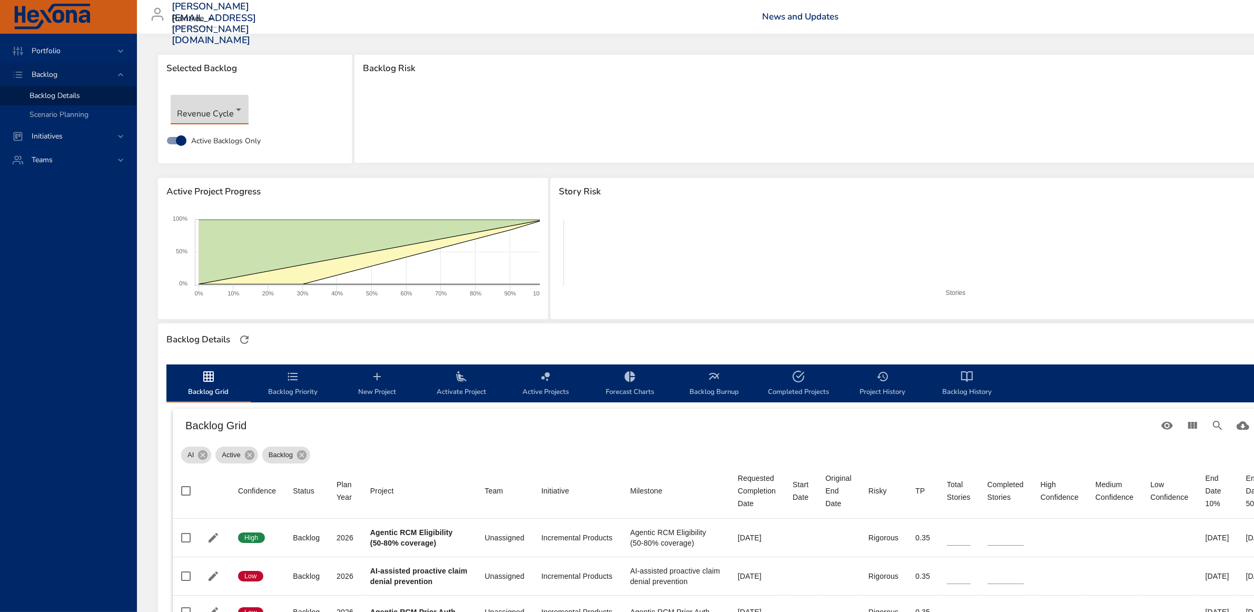 This screenshot has height=612, width=1254. Describe the element at coordinates (47, 136) in the screenshot. I see `span: Initiatives` at that location.